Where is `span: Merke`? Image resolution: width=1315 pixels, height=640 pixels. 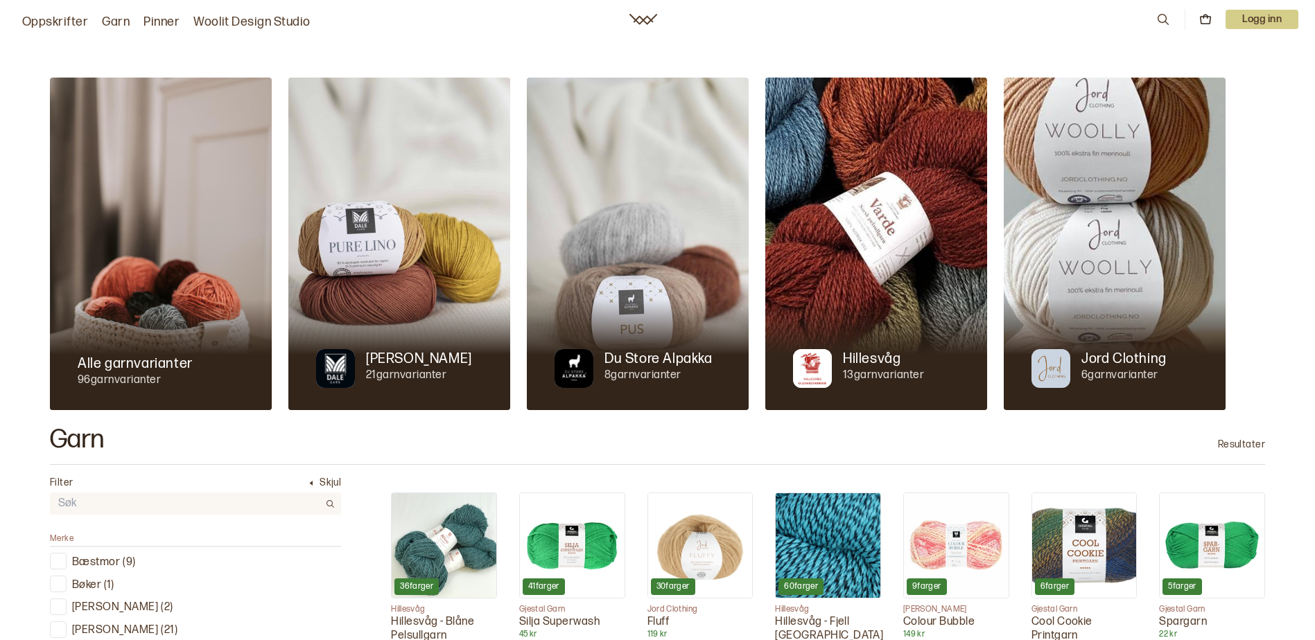 span: Merke is located at coordinates (62, 539).